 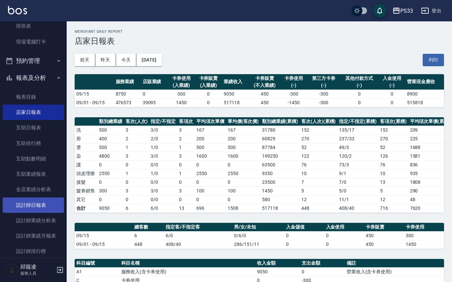 I want to click on th: 類別總業績, so click(x=111, y=121).